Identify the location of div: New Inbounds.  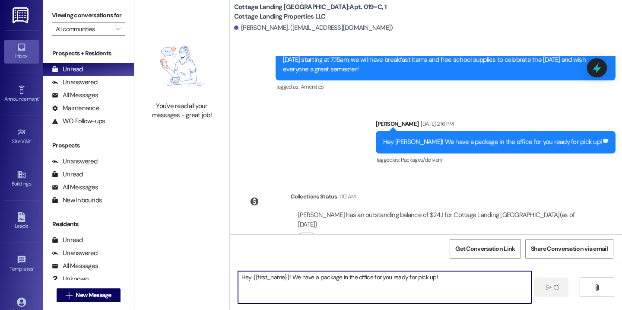
(77, 200).